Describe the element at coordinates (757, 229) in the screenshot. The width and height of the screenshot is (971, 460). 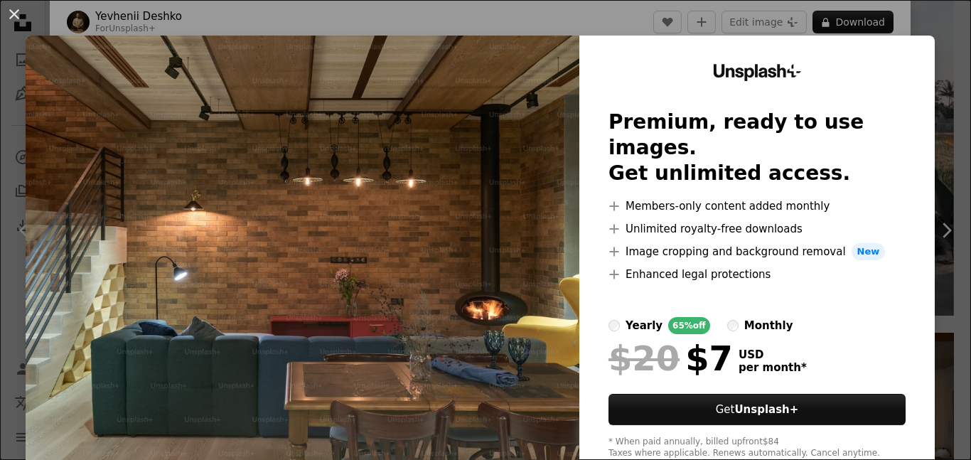
I see `li: Unlimited royalty-free downloads` at that location.